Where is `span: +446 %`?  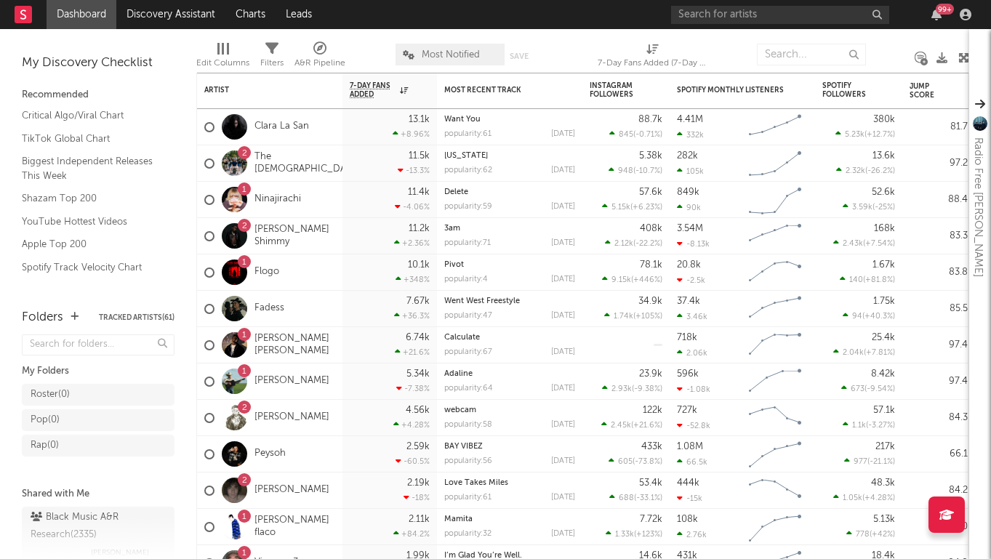 span: +446 % is located at coordinates (646, 280).